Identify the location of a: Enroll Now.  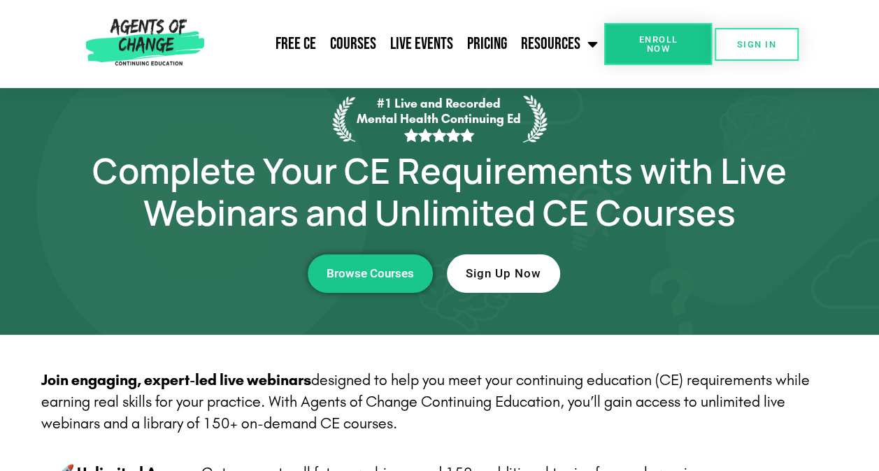
(658, 44).